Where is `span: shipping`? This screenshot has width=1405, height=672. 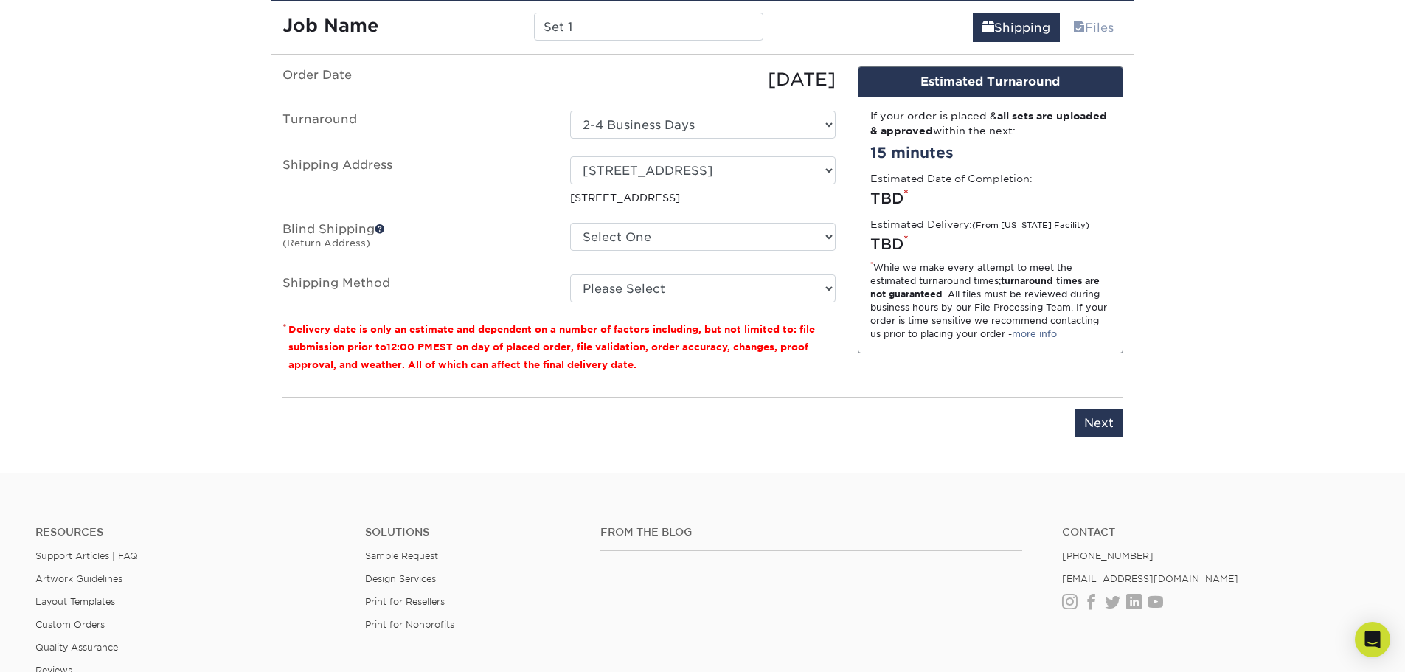
span: shipping is located at coordinates (988, 27).